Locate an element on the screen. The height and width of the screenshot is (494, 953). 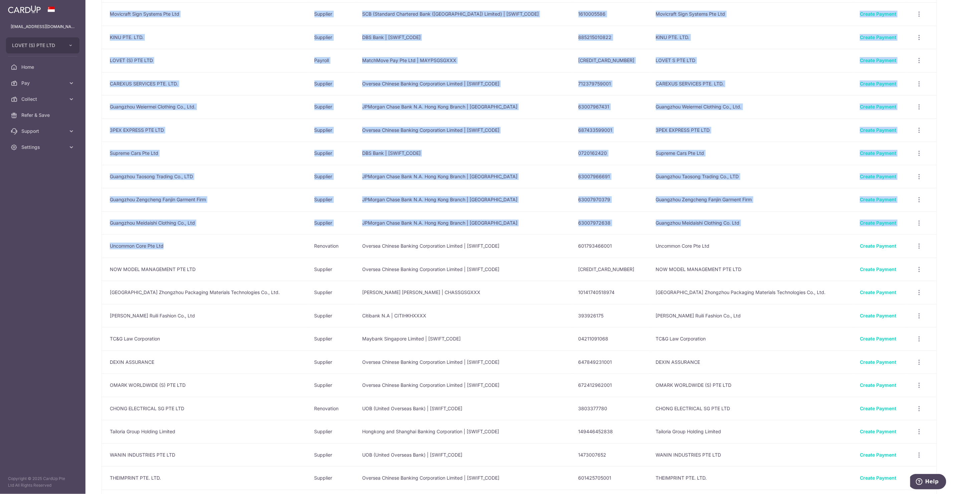
td: DEXIN ASSURANCE is located at coordinates (752, 362).